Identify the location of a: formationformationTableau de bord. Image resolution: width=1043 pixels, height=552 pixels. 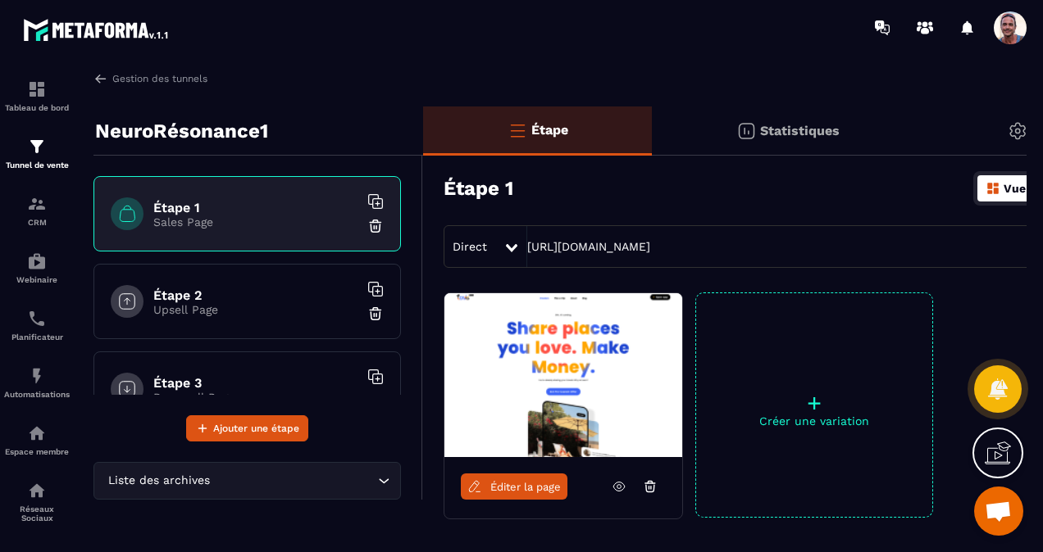
(37, 96).